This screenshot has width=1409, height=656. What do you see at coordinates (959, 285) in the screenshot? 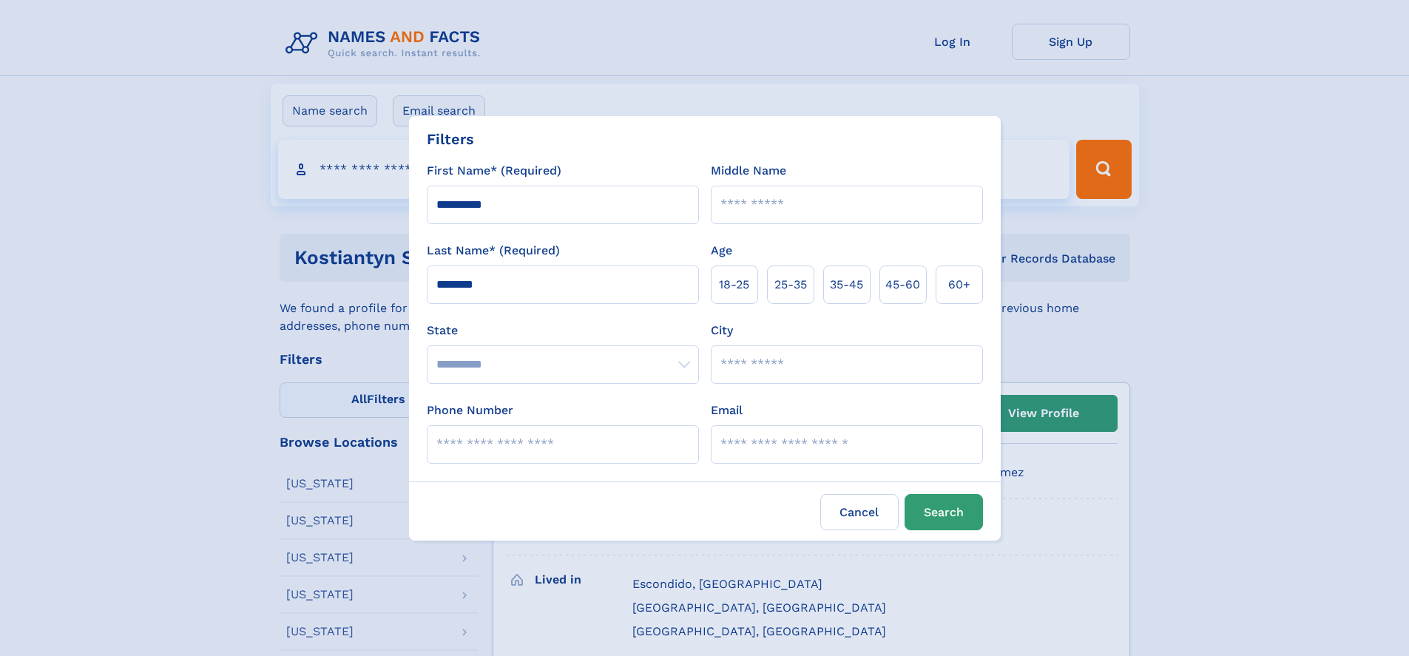
I see `span: 60+` at bounding box center [959, 285].